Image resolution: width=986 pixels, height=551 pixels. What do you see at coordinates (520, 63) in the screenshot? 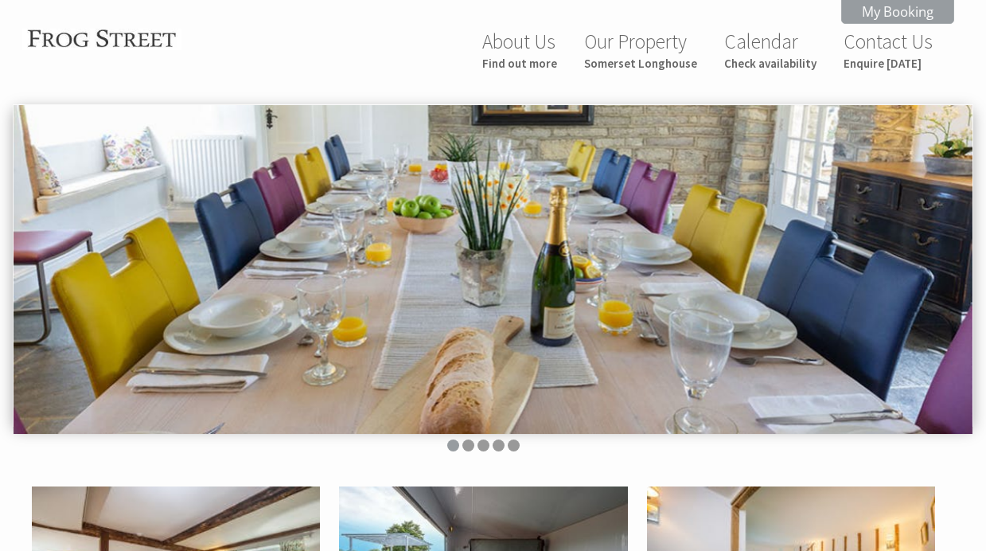
I see `small: Find out more` at bounding box center [520, 63].